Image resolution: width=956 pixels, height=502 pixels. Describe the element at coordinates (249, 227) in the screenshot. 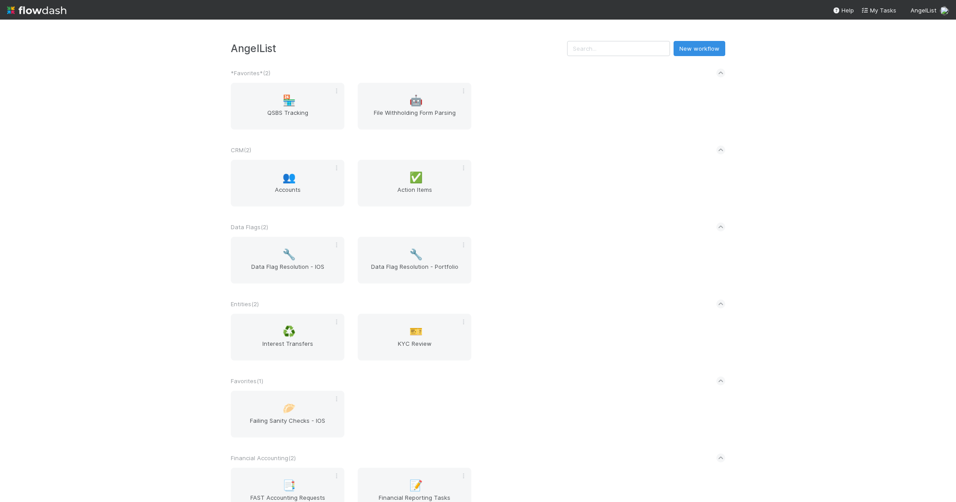

I see `span: Data Flags ( 2 )` at that location.